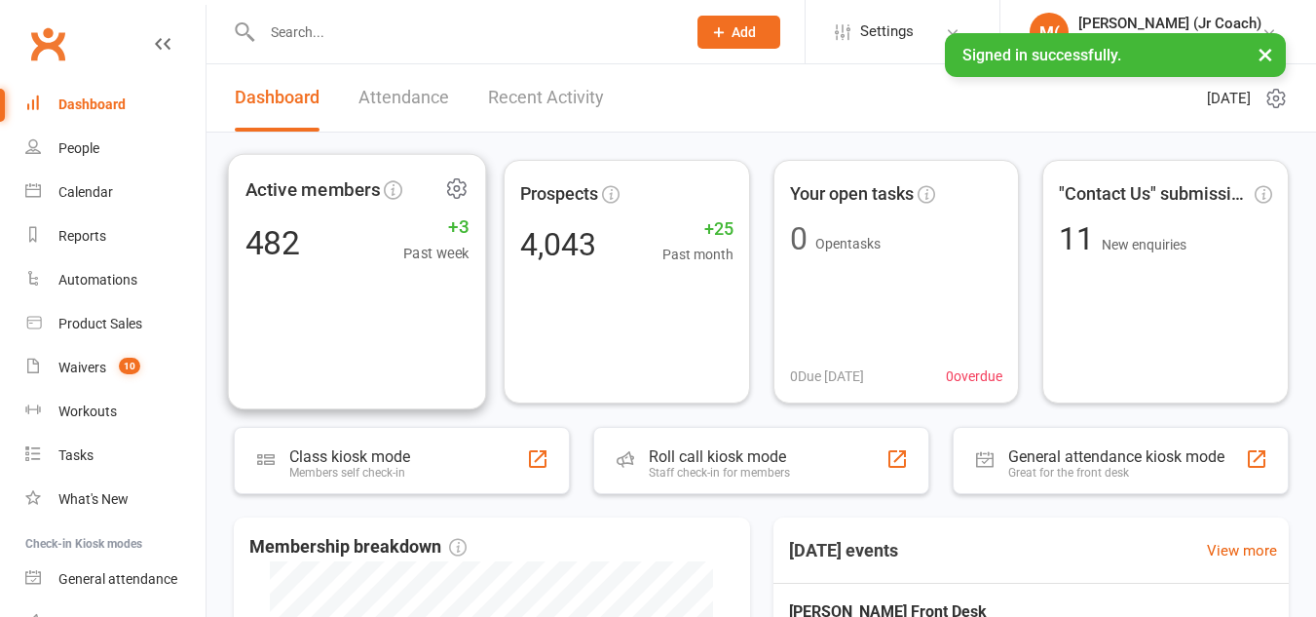  I want to click on div: Class kiosk mode, so click(350, 456).